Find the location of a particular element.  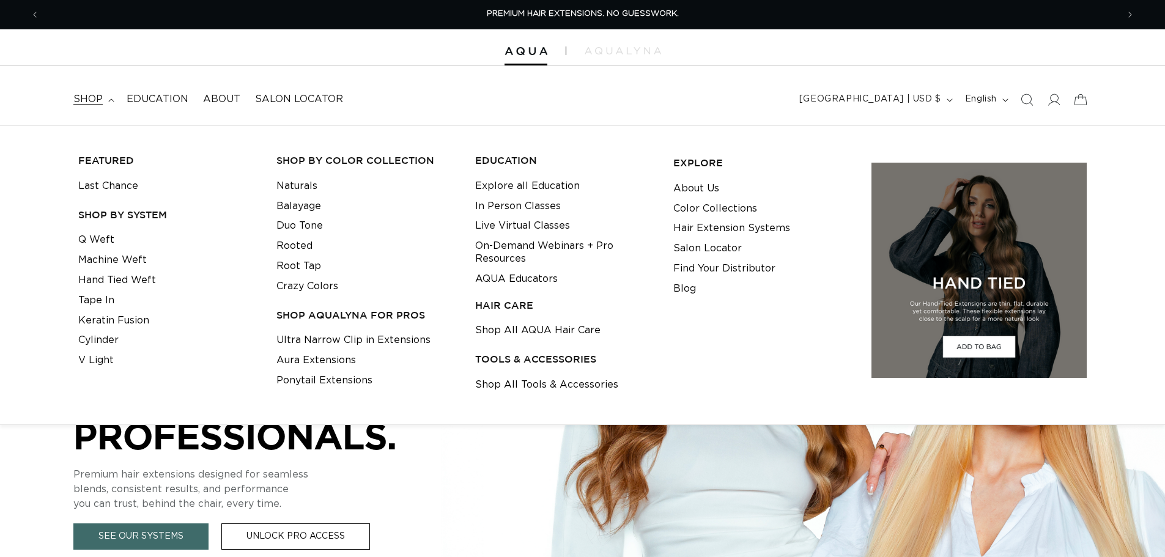

a: About is located at coordinates (221, 99).